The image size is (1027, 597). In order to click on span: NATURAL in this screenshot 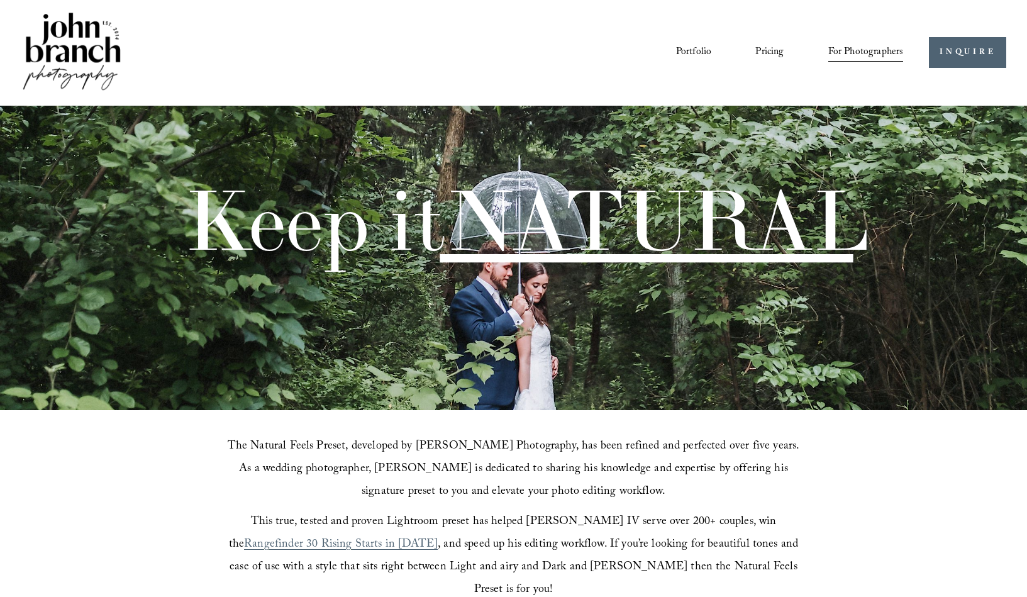, I will do `click(657, 220)`.